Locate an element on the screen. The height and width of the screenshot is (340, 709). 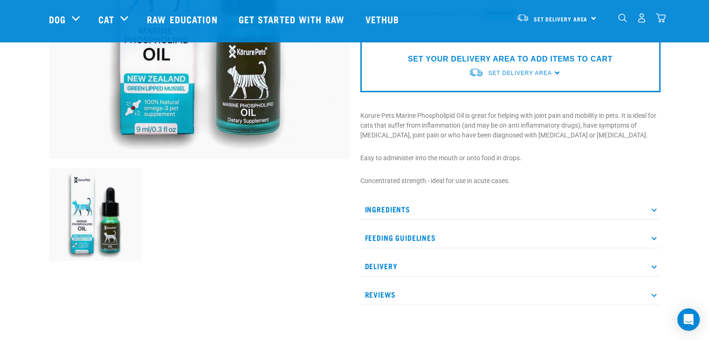
p: Ingredients is located at coordinates (511, 209).